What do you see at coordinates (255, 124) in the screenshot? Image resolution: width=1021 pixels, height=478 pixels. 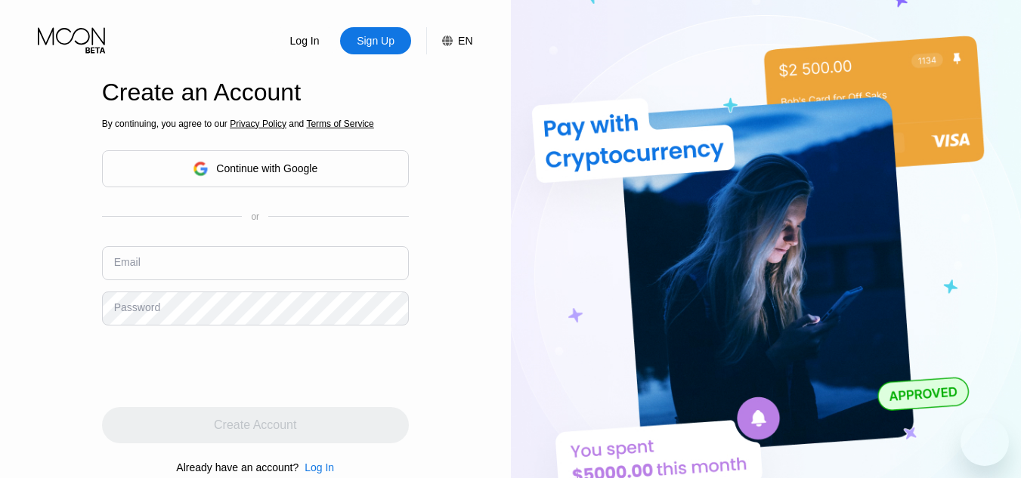 I see `div: By continuing, you agree to our` at bounding box center [255, 124].